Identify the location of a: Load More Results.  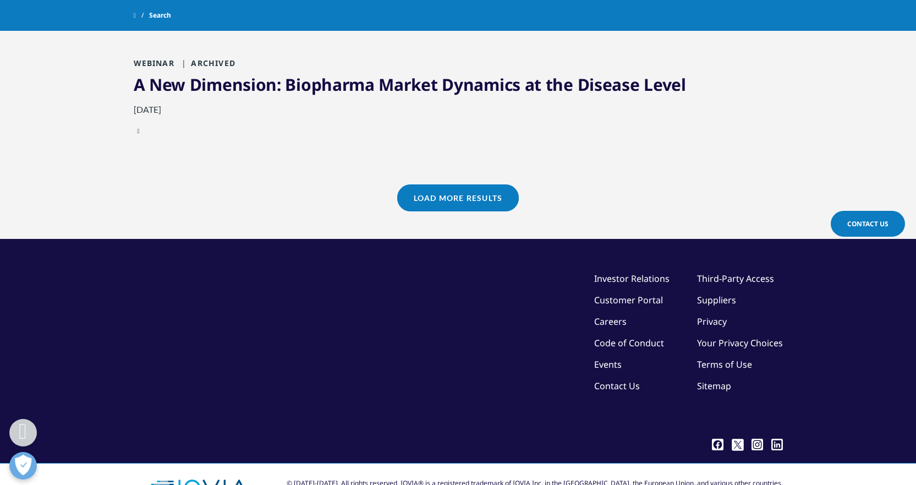
(458, 198).